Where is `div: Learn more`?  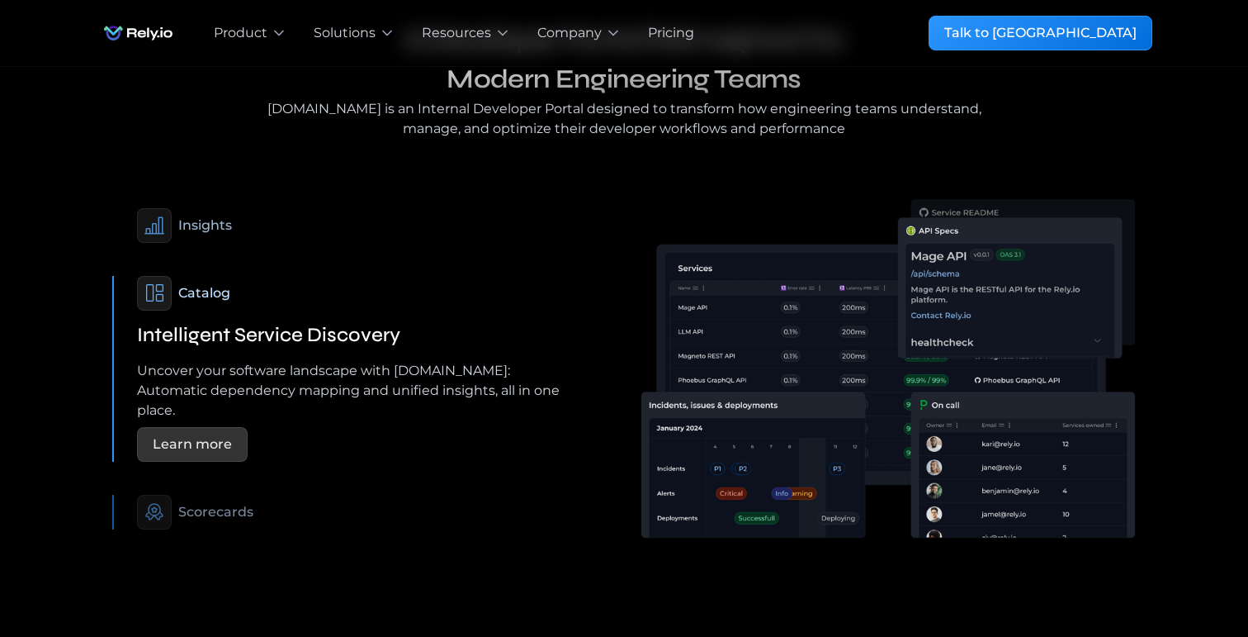
div: Learn more is located at coordinates (192, 444).